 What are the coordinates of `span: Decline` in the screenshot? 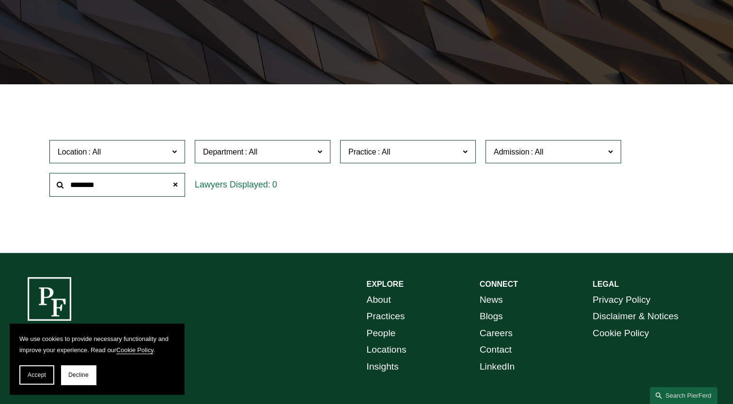 It's located at (78, 375).